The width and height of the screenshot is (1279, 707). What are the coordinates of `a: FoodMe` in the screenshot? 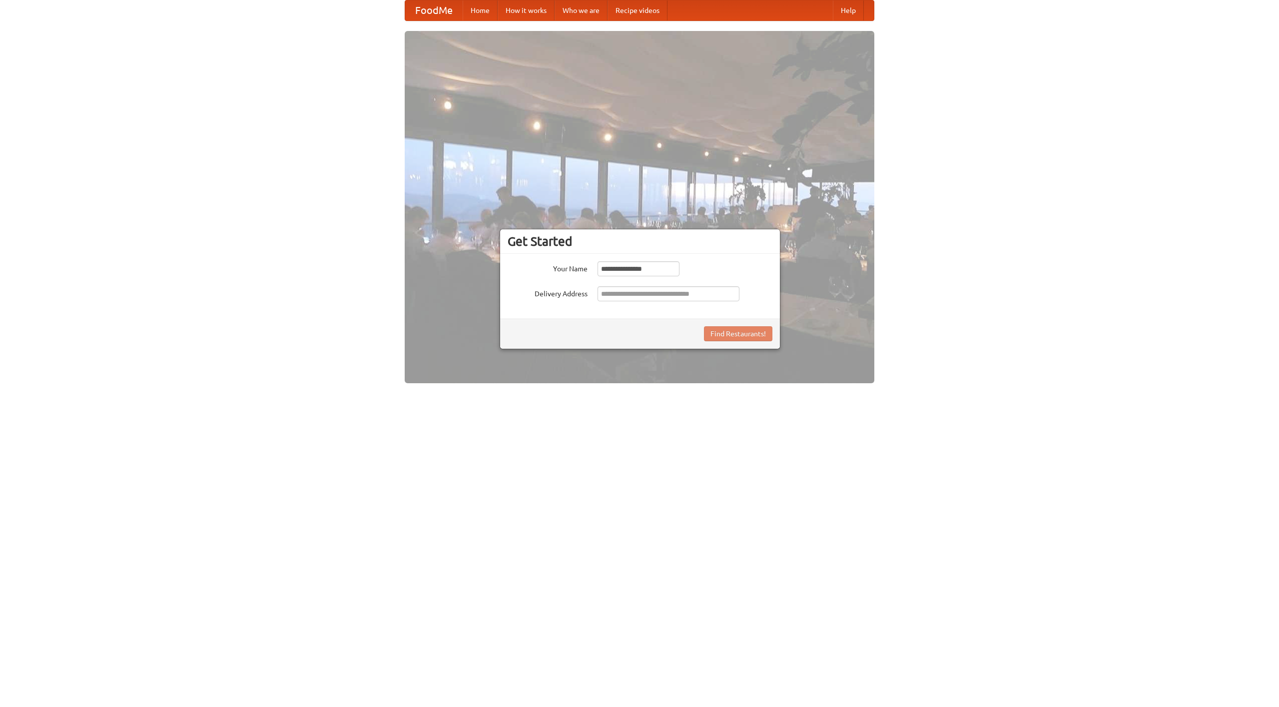 It's located at (434, 10).